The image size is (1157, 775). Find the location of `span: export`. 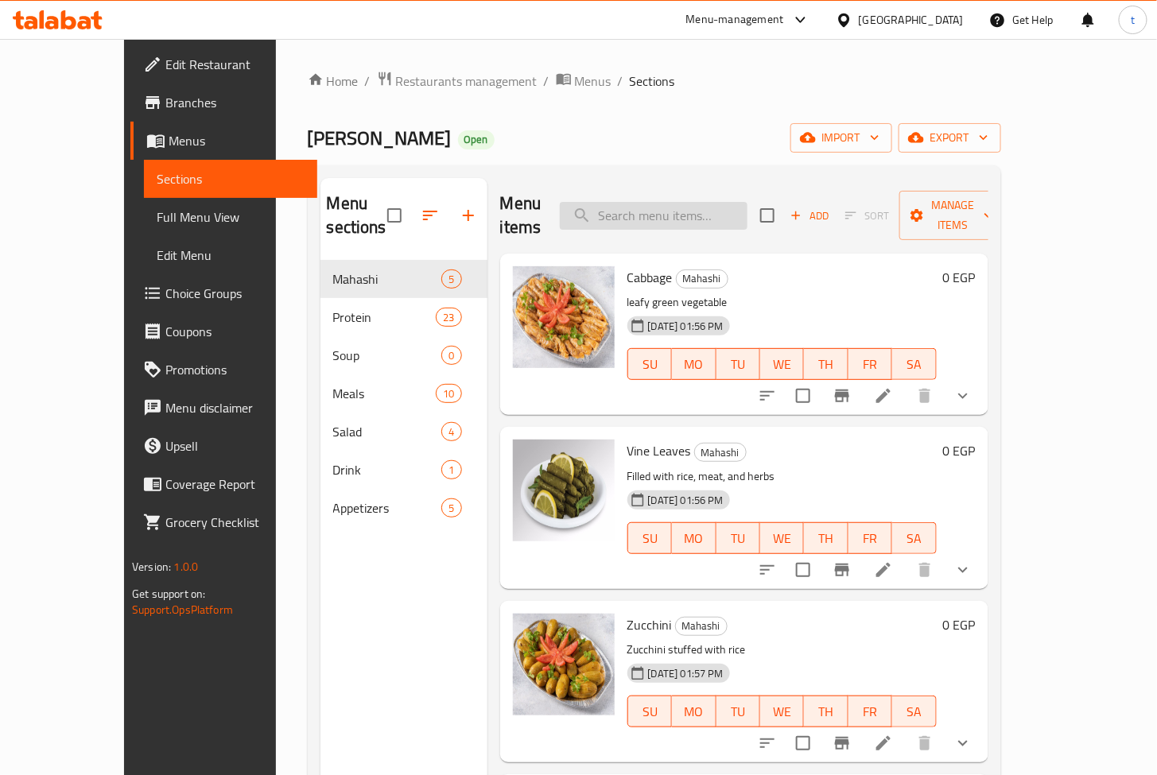

span: export is located at coordinates (950, 138).